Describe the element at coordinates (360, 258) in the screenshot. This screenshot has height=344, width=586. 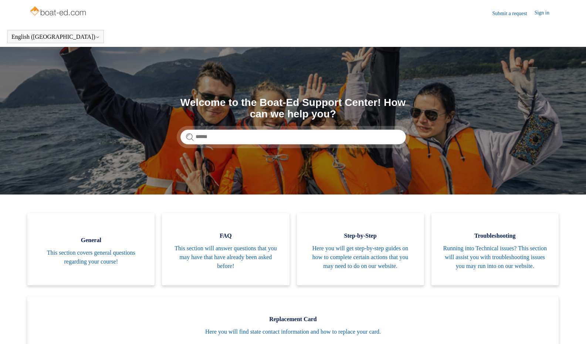
I see `span: Here you will get step-by-step guides on how to complete certain actions that you may need to do ...` at that location.